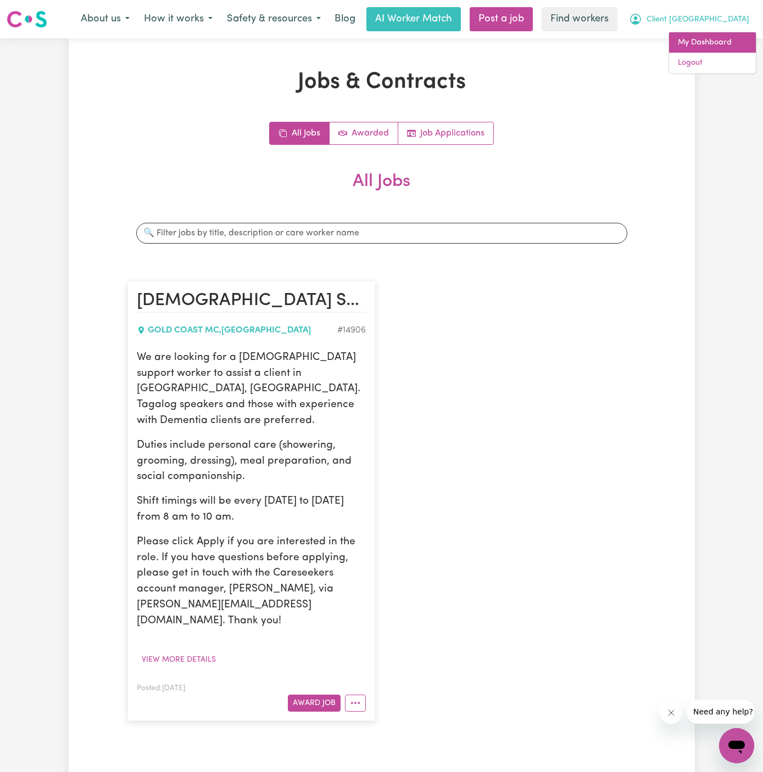 This screenshot has width=763, height=772. I want to click on button: Safety & resources, so click(273, 19).